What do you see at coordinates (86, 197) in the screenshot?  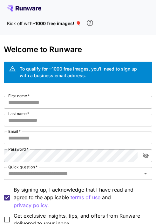 I see `p: terms of use` at bounding box center [86, 197].